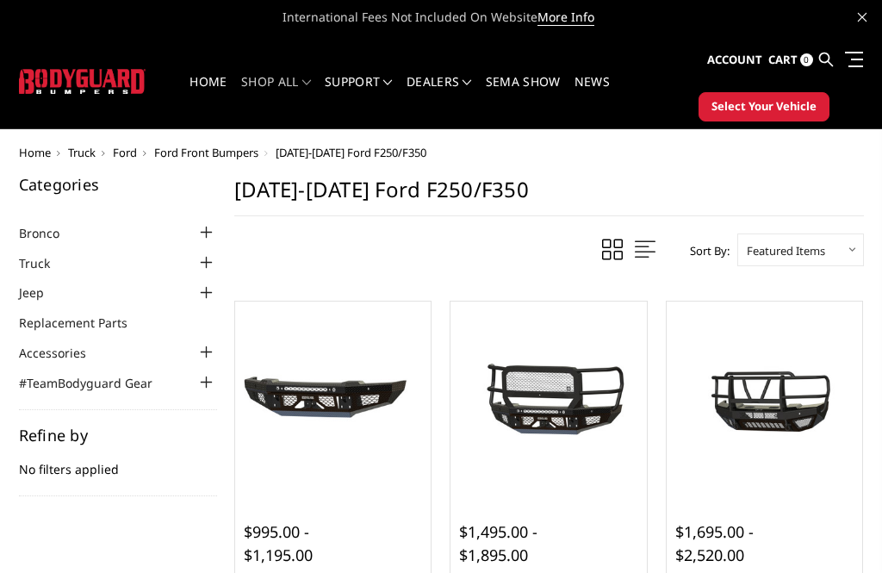 This screenshot has width=882, height=573. What do you see at coordinates (82, 81) in the screenshot?
I see `img: BODYGUARD BUMPERS` at bounding box center [82, 81].